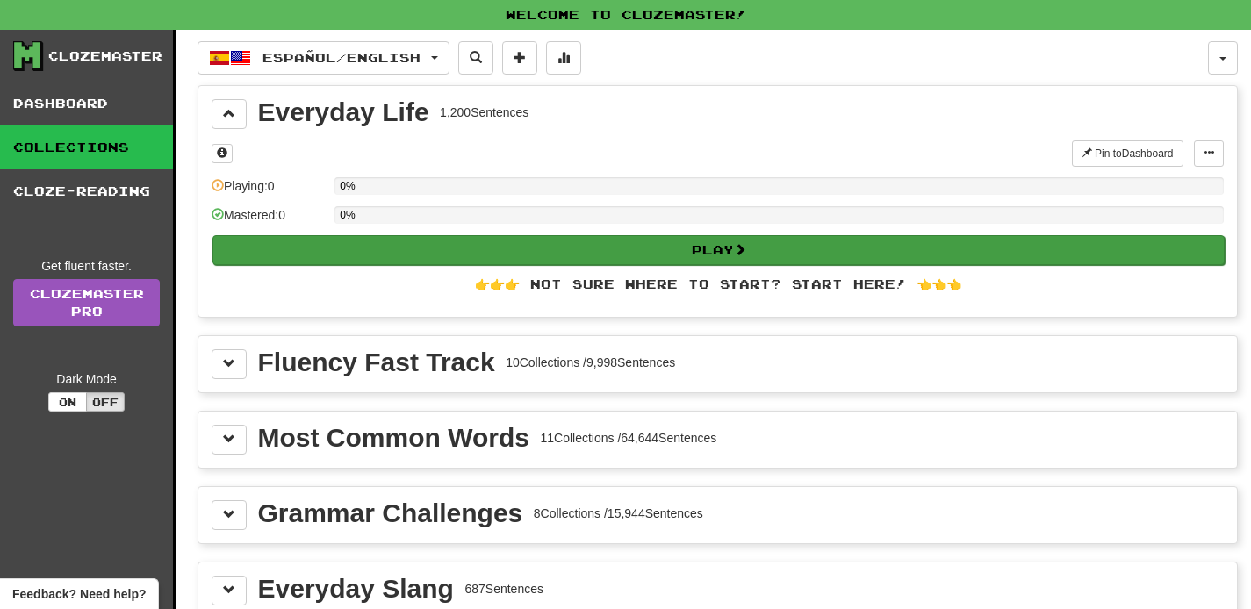 This screenshot has width=1251, height=609. Describe the element at coordinates (618, 514) in the screenshot. I see `div: 8 Collections / 15,944 Sentences` at that location.